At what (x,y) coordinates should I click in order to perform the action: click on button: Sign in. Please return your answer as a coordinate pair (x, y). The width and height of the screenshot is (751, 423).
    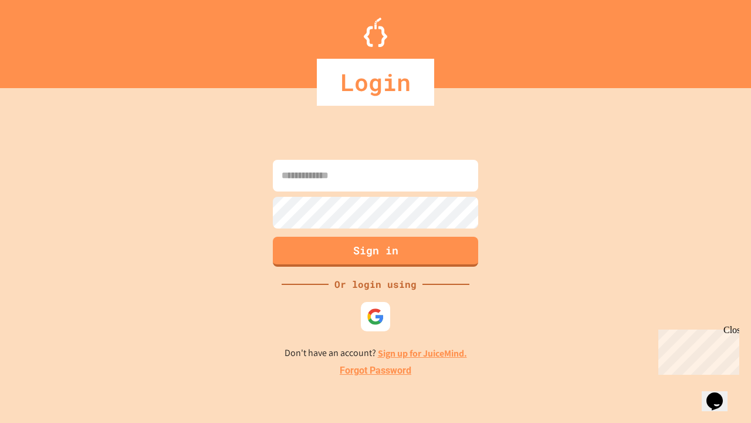
    Looking at the image, I should click on (376, 251).